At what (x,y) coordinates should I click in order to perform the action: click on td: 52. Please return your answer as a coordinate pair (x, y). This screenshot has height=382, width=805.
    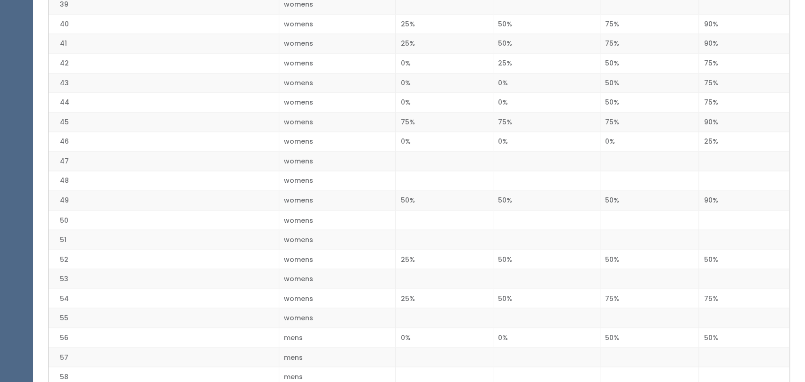
    Looking at the image, I should click on (164, 259).